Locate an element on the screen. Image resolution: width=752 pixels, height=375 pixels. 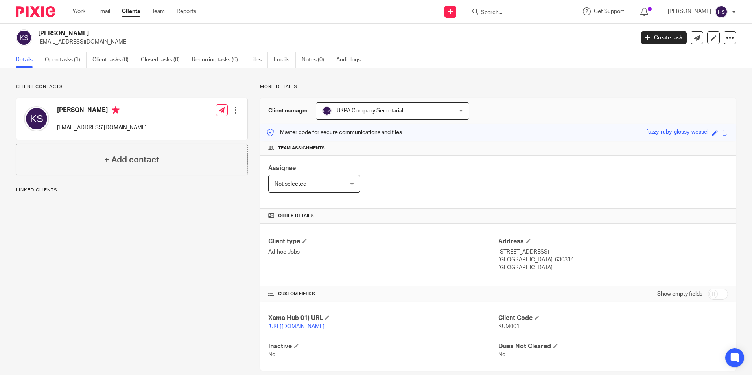
h4: + Add contact is located at coordinates (132, 160).